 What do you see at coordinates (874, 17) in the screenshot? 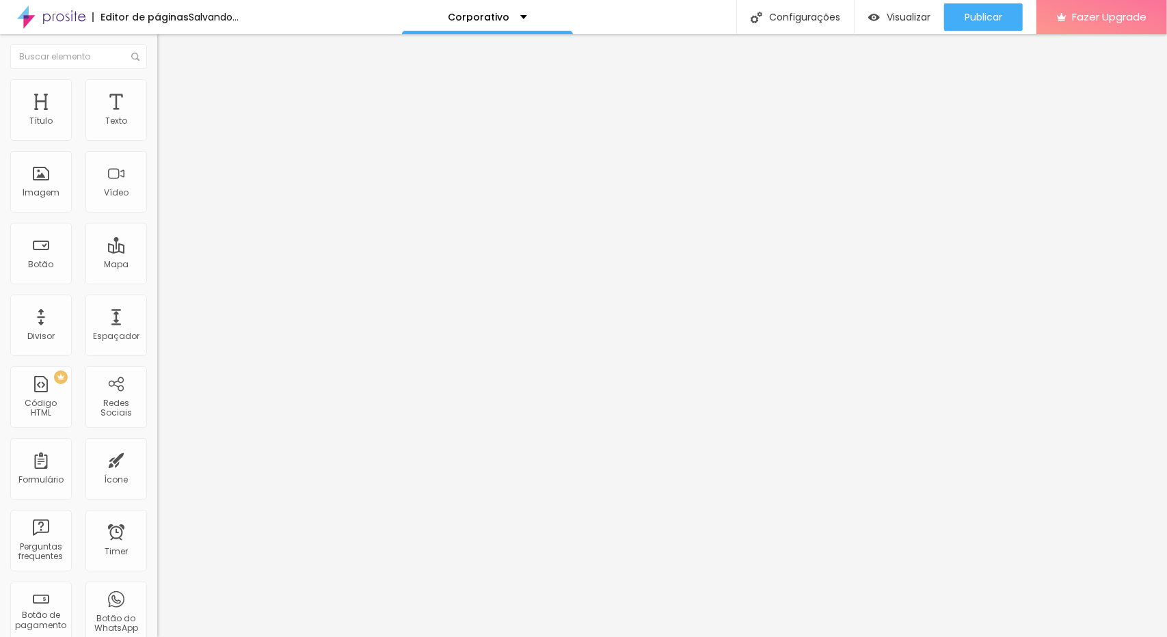
I see `img: view-1.svg` at bounding box center [874, 17].